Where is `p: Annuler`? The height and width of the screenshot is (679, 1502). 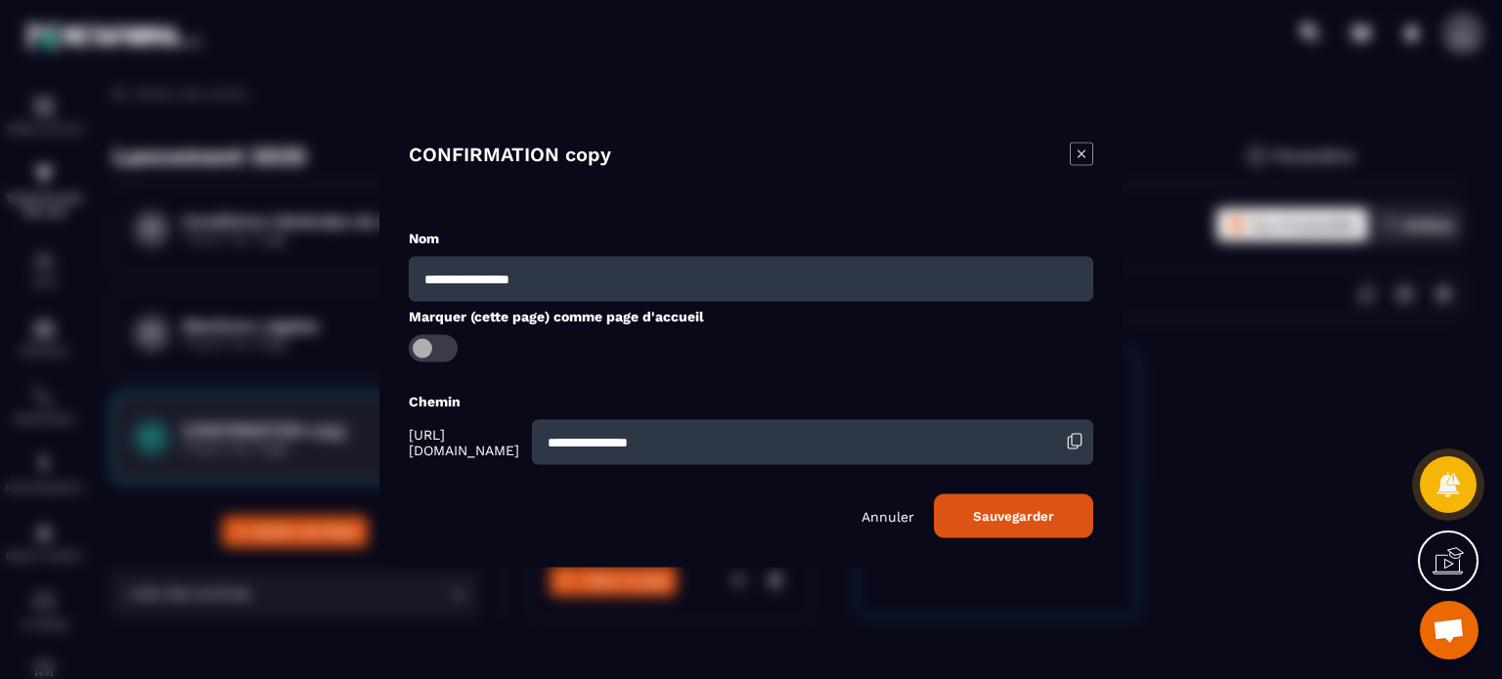 p: Annuler is located at coordinates (888, 516).